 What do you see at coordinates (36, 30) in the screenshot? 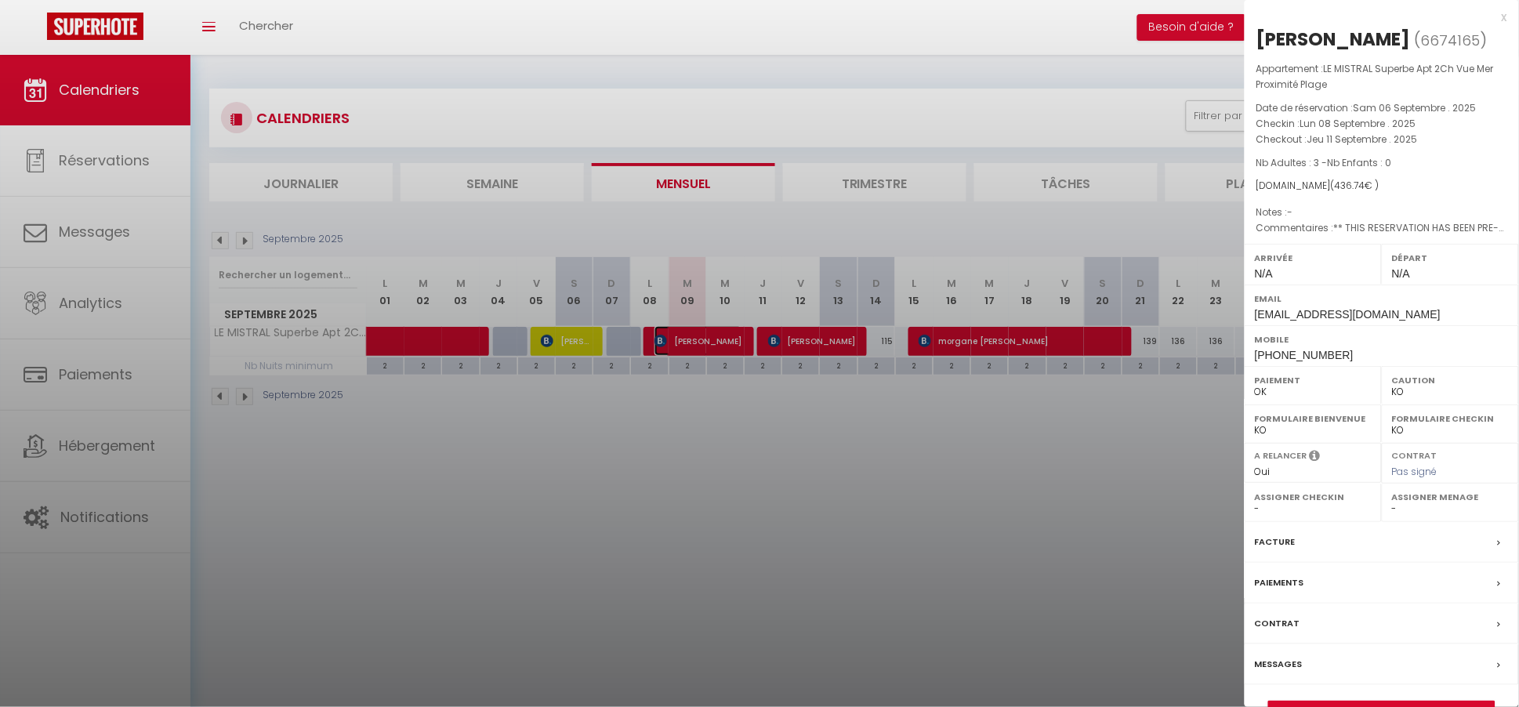
I see `button: Ouvrir le widget de chat LiveChat` at bounding box center [36, 30].